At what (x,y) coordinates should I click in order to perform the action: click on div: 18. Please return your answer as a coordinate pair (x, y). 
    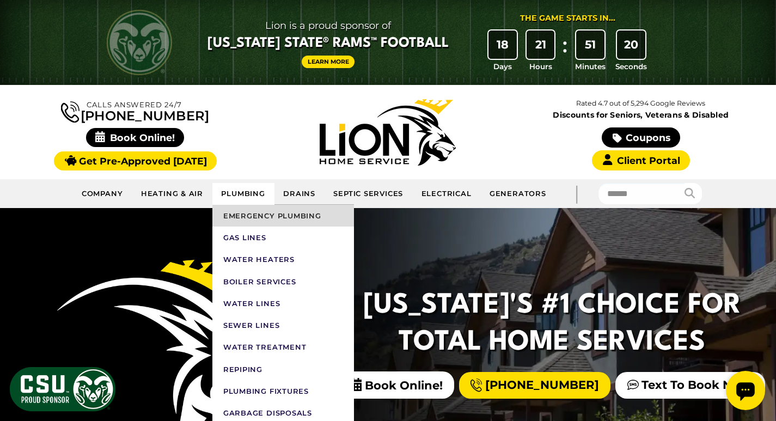
    Looking at the image, I should click on (503, 45).